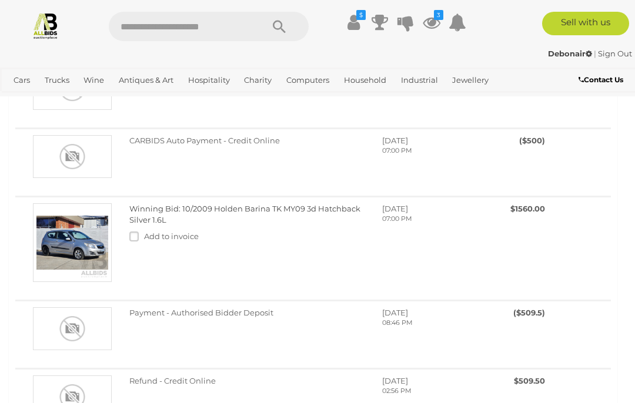  What do you see at coordinates (72, 329) in the screenshot?
I see `img: Payment - Authorised Bidder Deposit` at bounding box center [72, 329].